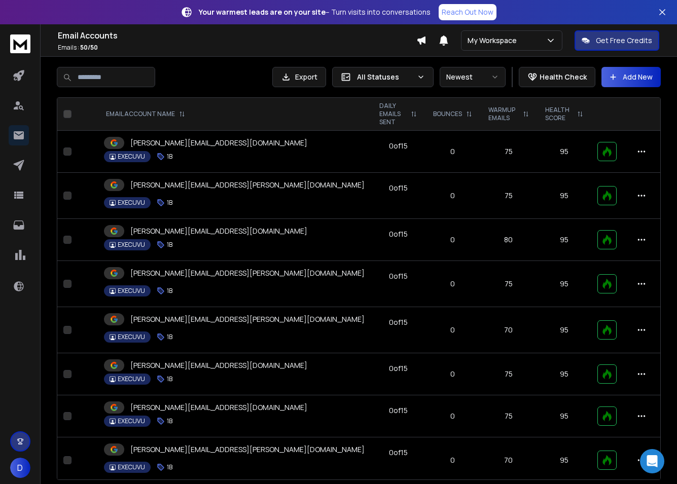  What do you see at coordinates (563, 77) in the screenshot?
I see `p: Health Check` at bounding box center [563, 77].